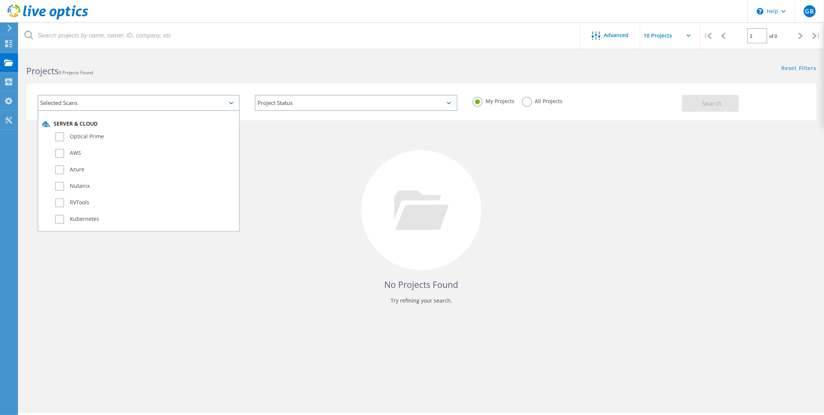  What do you see at coordinates (138, 103) in the screenshot?
I see `div: Selected Scans` at bounding box center [138, 103].